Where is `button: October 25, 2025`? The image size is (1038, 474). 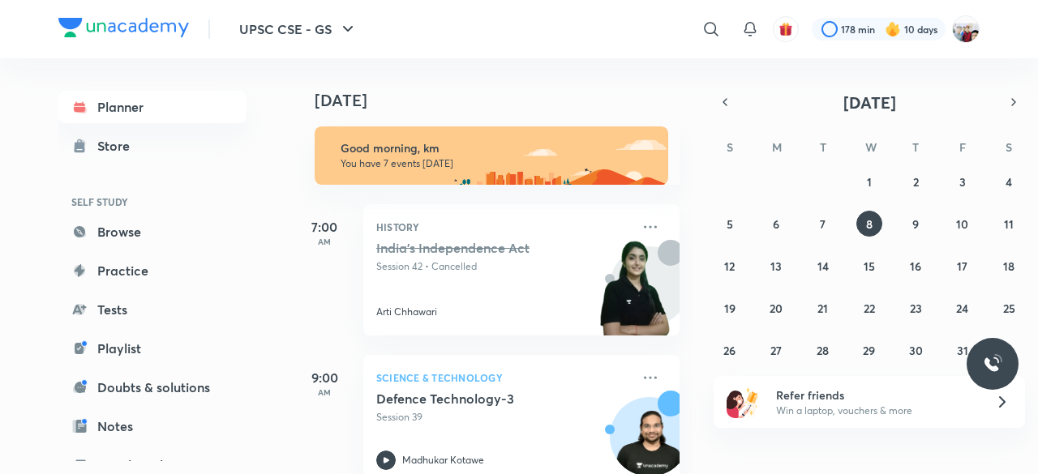
button: October 25, 2025 is located at coordinates (1009, 308).